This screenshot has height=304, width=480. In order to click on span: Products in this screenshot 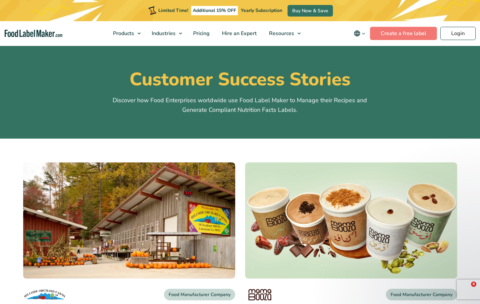, I will do `click(123, 33)`.